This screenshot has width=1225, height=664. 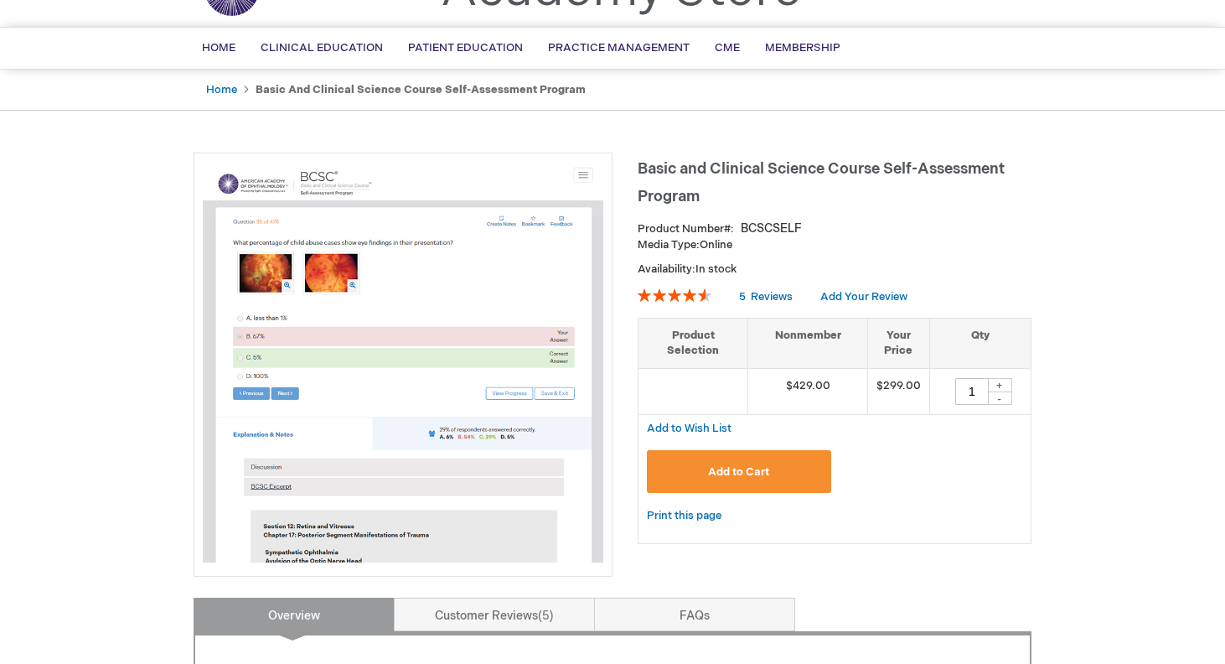 I want to click on span: Home, so click(x=219, y=48).